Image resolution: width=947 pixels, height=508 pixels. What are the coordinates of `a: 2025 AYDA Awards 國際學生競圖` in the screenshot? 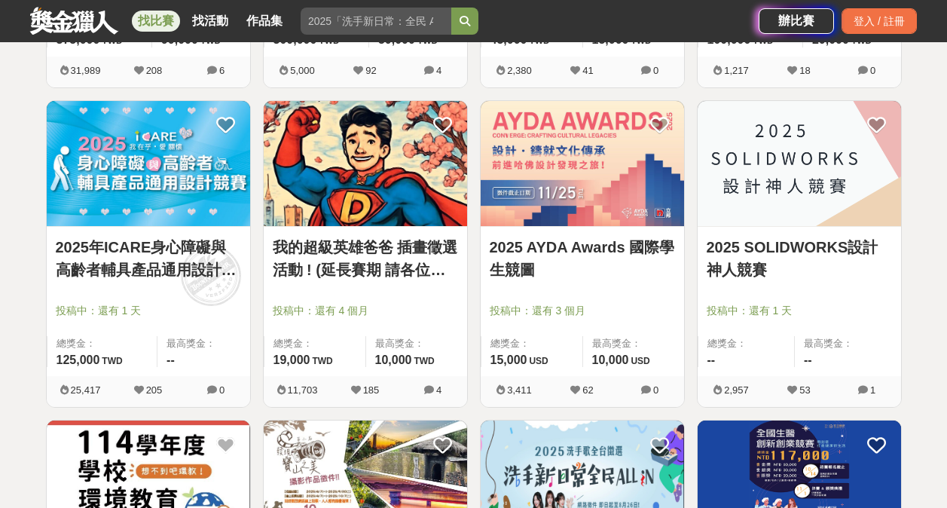 It's located at (582, 258).